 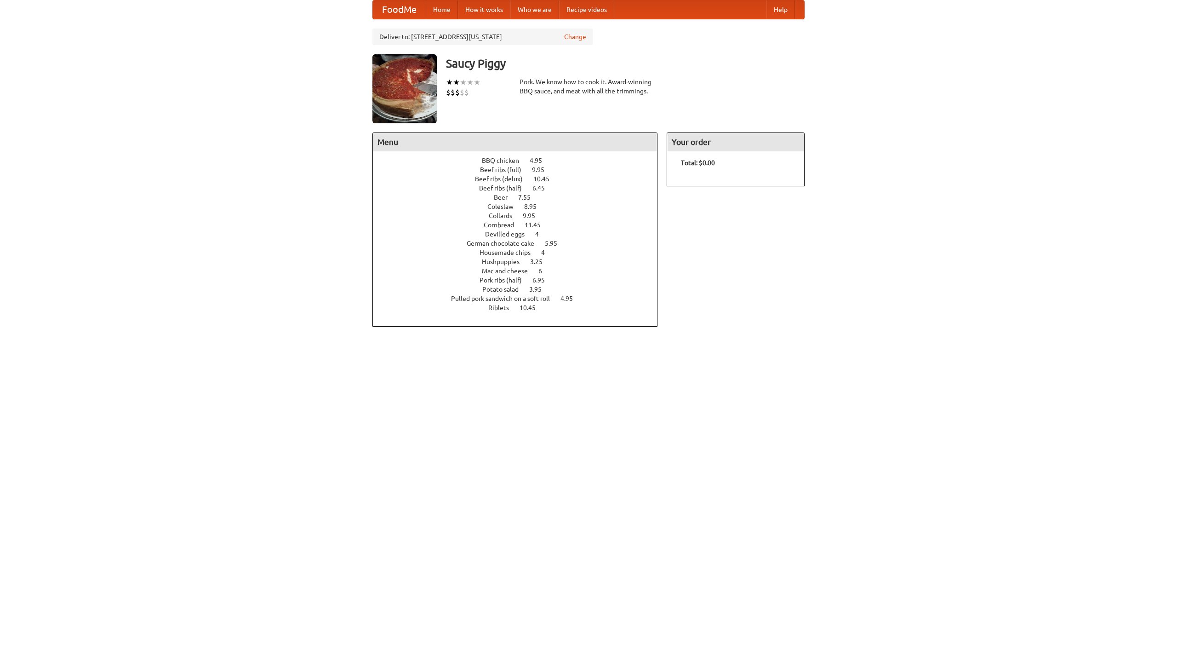 What do you see at coordinates (529, 197) in the screenshot?
I see `span: 7.55` at bounding box center [529, 197].